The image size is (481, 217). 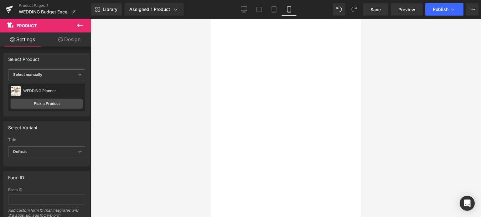 I want to click on b: Default, so click(x=20, y=152).